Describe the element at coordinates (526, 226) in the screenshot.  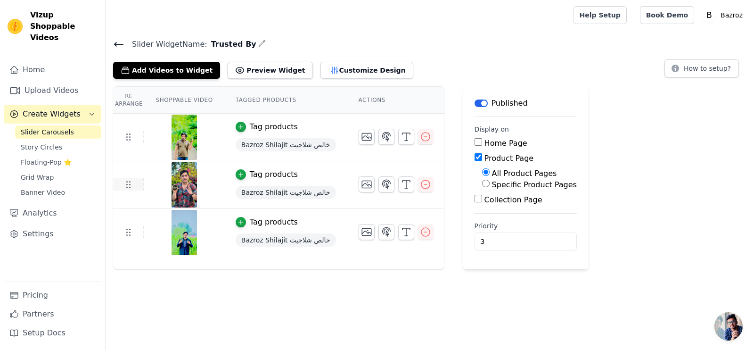
I see `label: Priority` at that location.